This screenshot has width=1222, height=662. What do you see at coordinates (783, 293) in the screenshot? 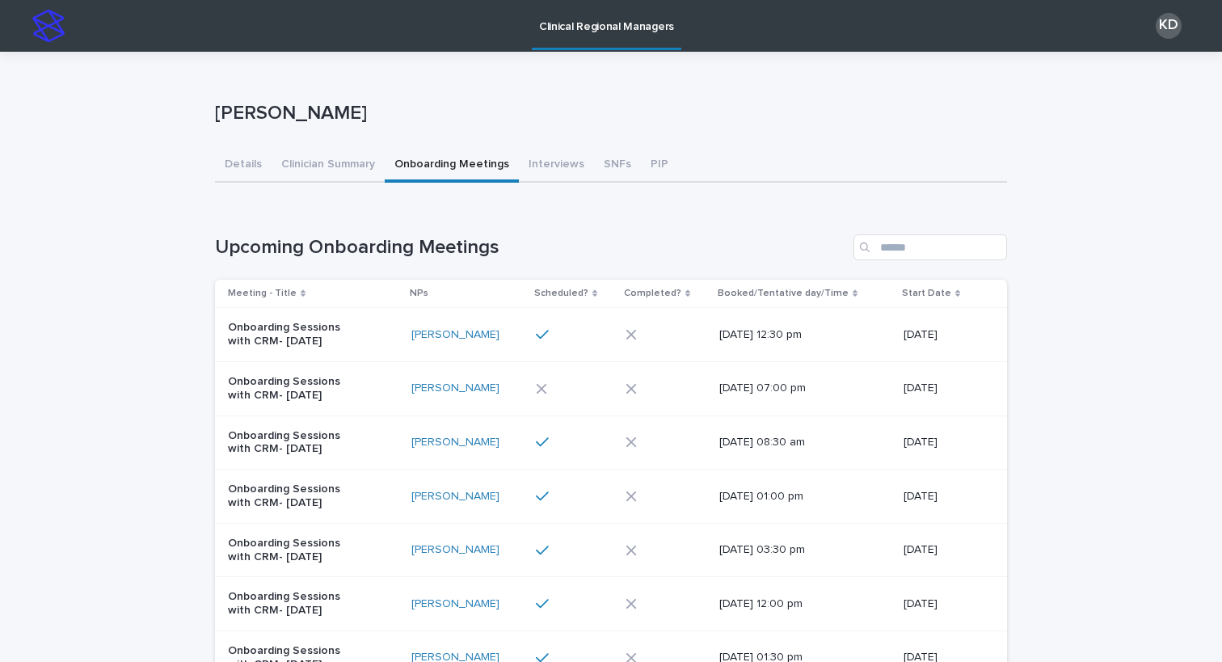
I see `p: Booked/Tentative day/Time` at bounding box center [783, 293].